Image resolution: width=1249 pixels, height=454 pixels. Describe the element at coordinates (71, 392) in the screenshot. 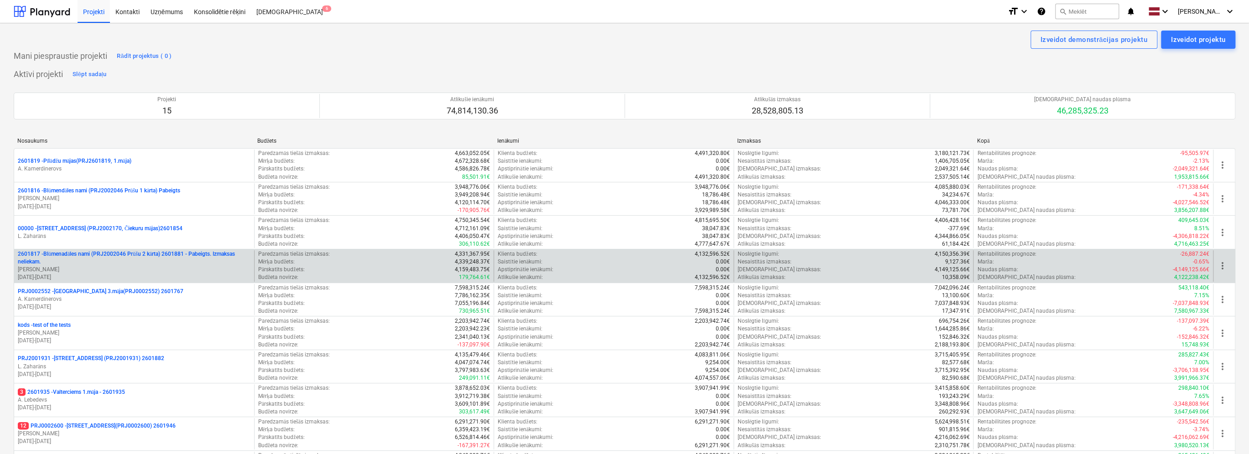

I see `p: 2601935 - Valterciems 1.māja - 2601935` at that location.